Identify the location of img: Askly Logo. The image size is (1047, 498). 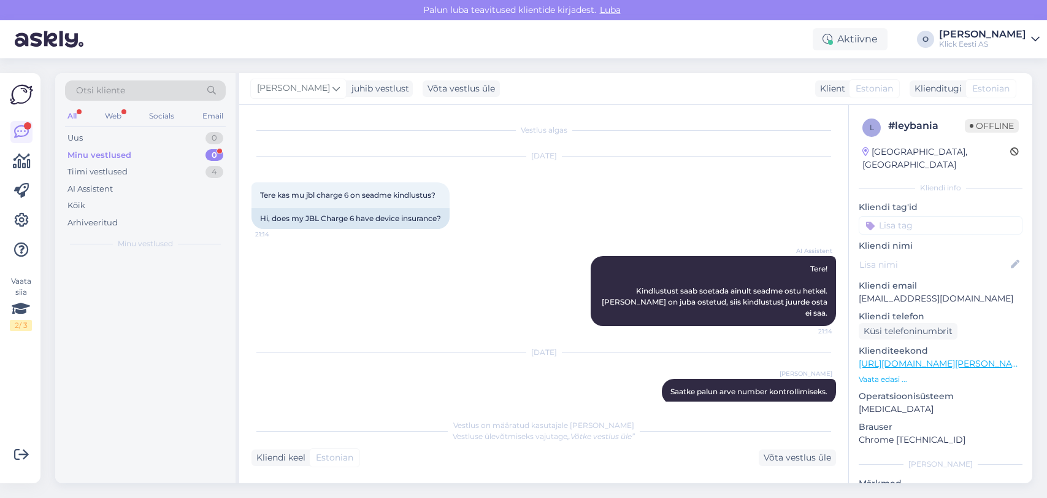
(21, 94).